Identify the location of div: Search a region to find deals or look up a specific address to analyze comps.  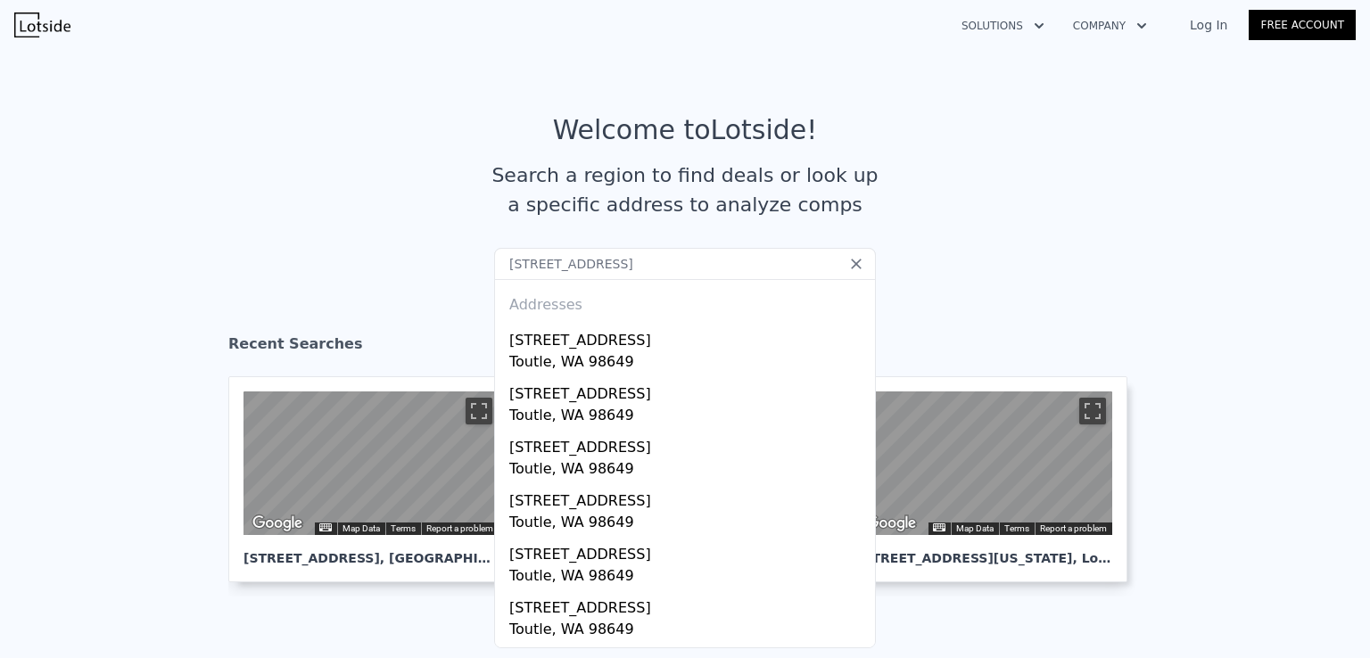
(685, 190).